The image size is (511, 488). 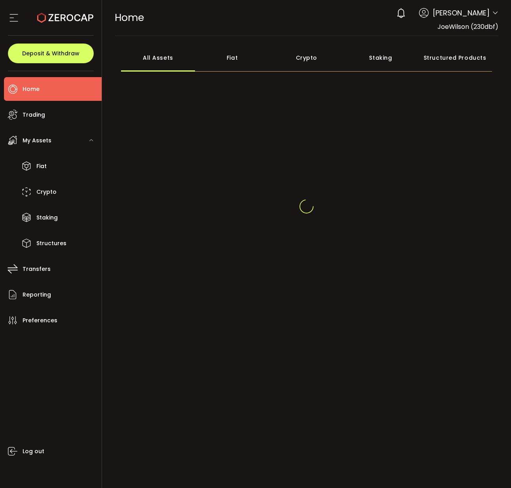 What do you see at coordinates (455, 58) in the screenshot?
I see `div: Structured Products` at bounding box center [455, 58].